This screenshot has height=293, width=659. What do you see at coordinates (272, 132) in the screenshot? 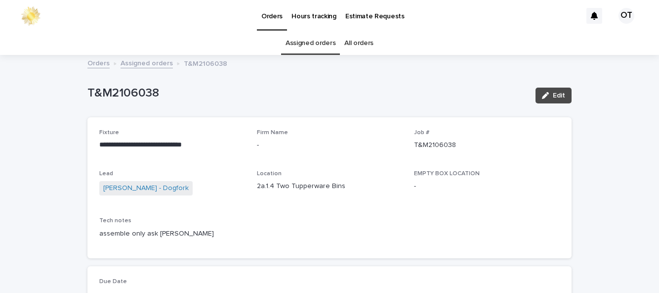
I see `span: Firm Name` at bounding box center [272, 132].